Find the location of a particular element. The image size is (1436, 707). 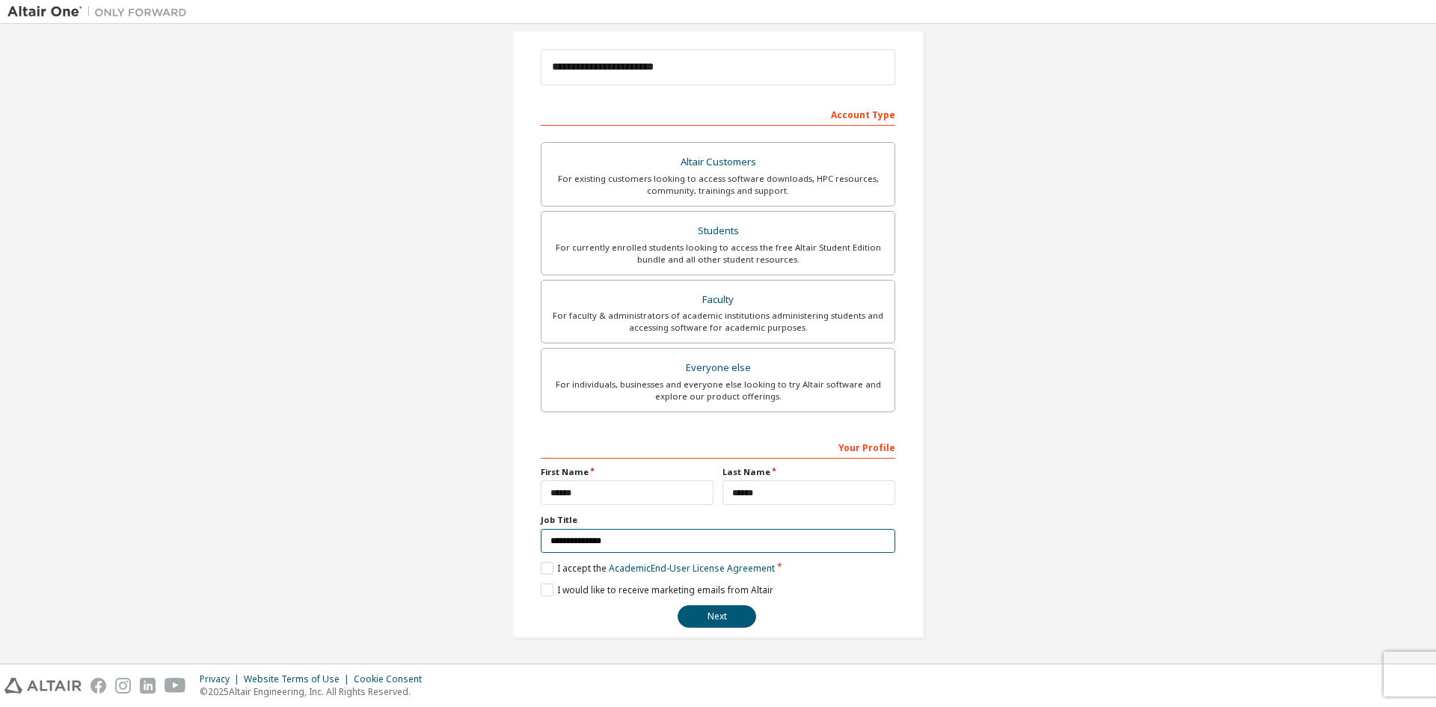

label: Last Name is located at coordinates (809, 472).